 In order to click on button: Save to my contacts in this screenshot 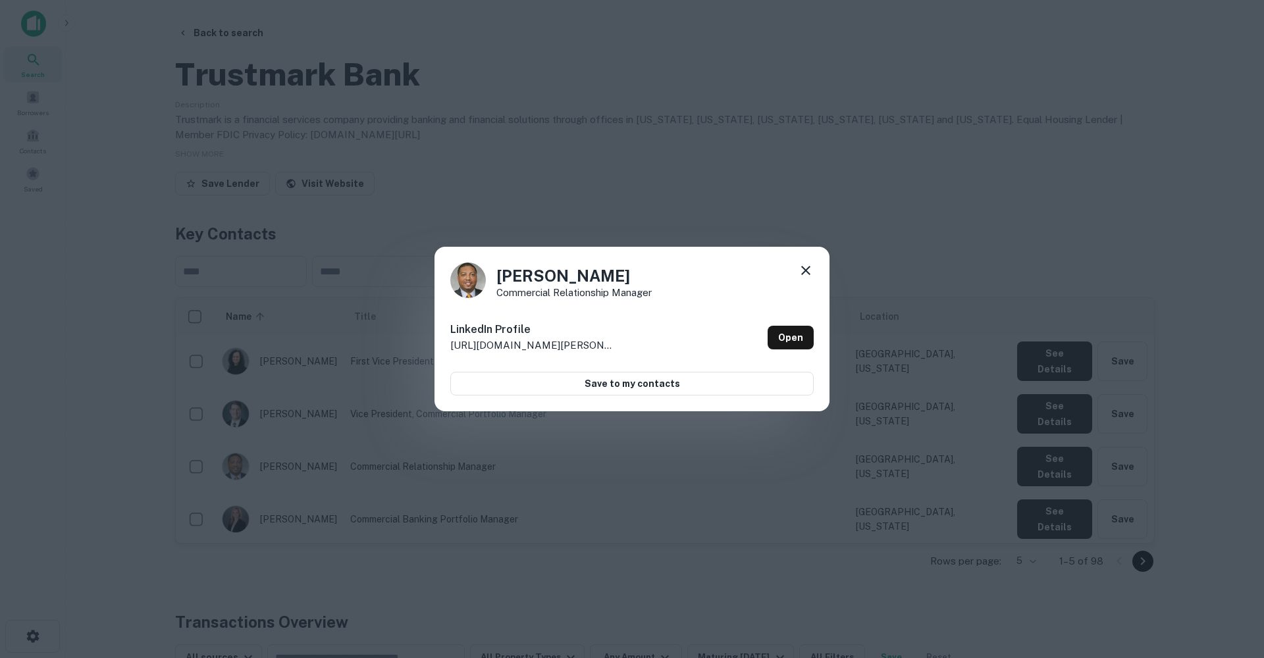, I will do `click(632, 384)`.